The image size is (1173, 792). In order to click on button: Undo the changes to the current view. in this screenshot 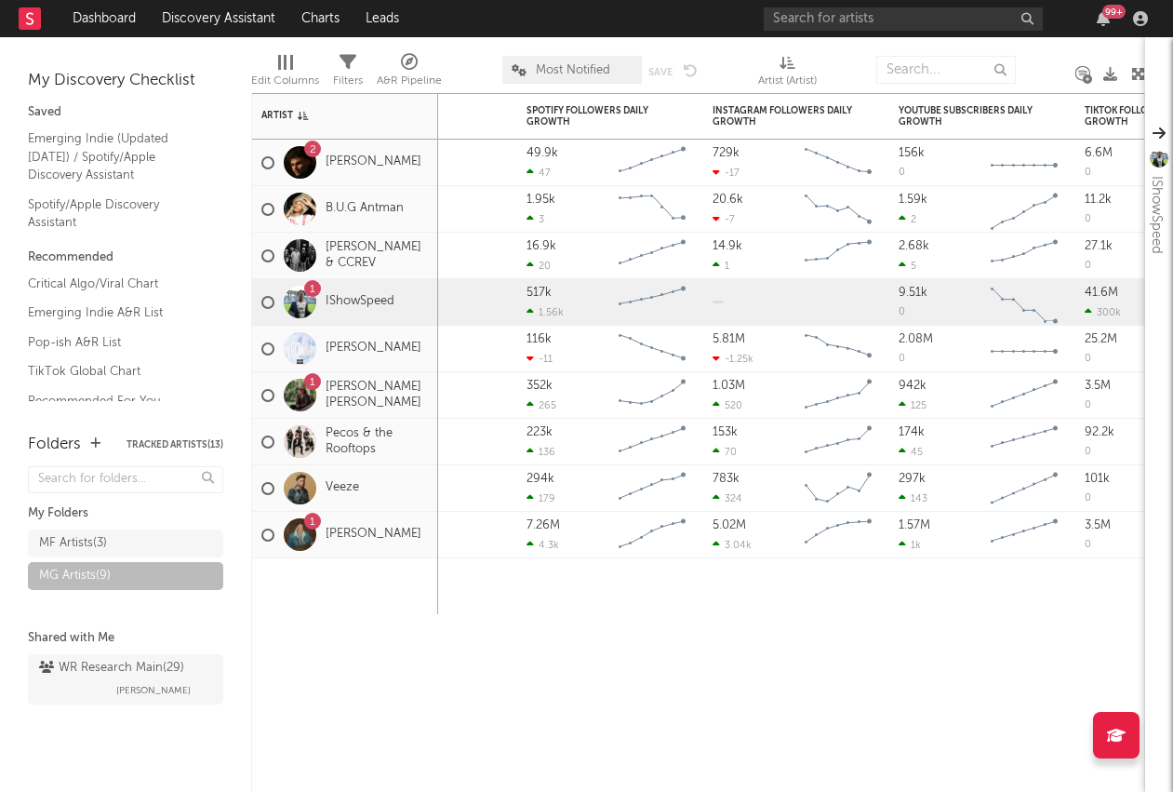, I will do `click(690, 70)`.